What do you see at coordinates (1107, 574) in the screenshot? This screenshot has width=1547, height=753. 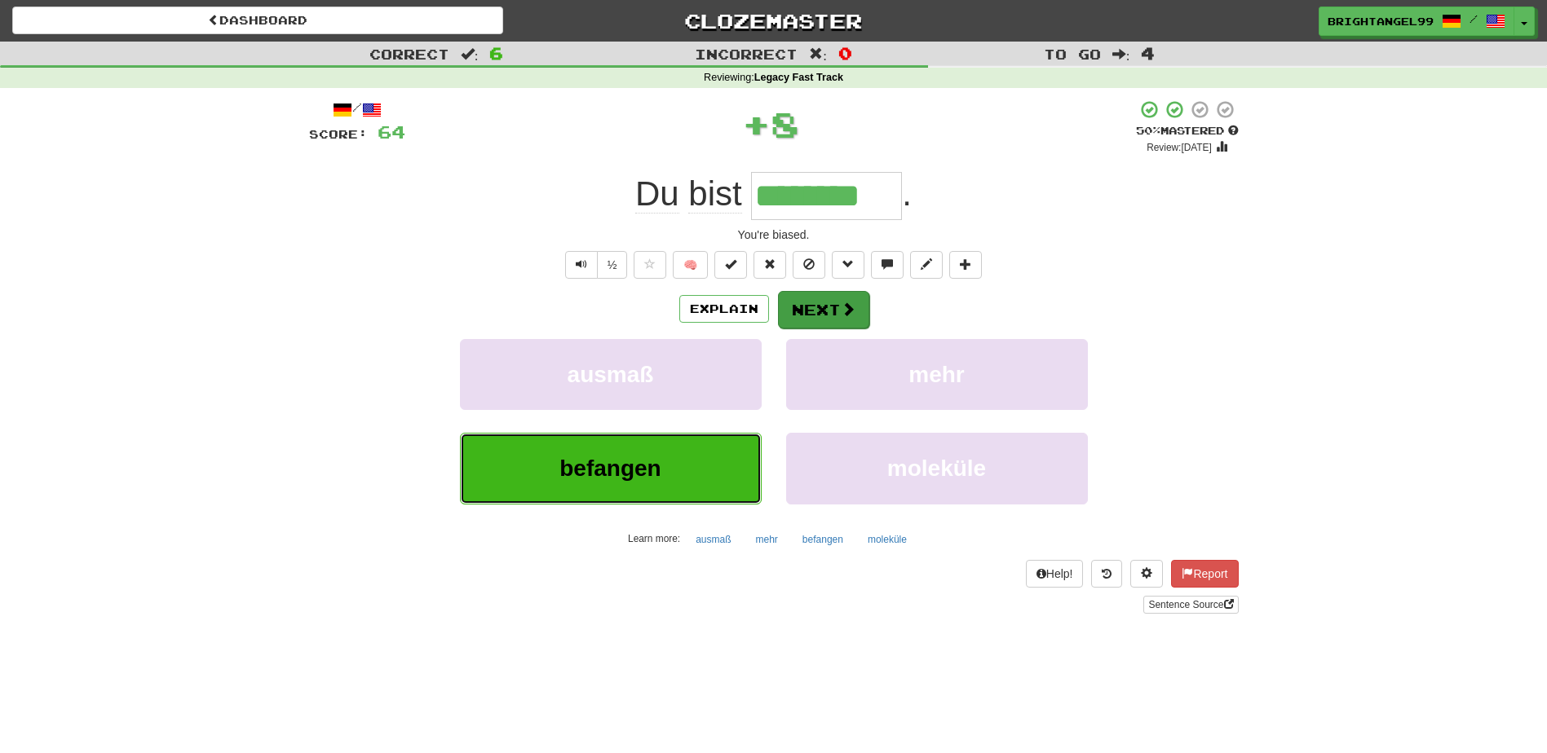 I see `button: Round history (alt+y)` at bounding box center [1107, 574].